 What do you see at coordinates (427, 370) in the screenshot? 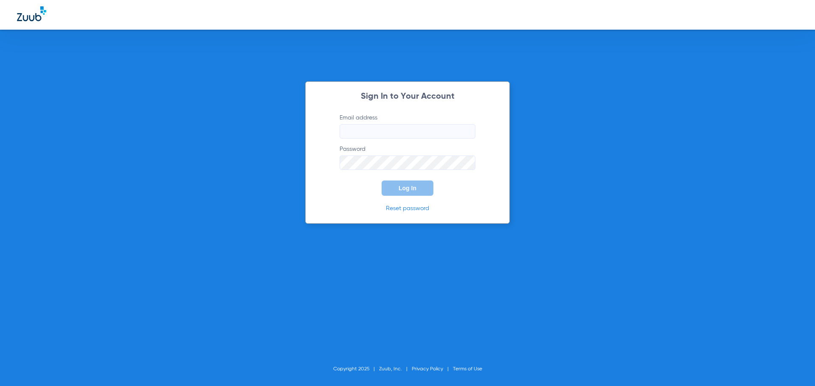
I see `a: Privacy Policy` at bounding box center [427, 370].